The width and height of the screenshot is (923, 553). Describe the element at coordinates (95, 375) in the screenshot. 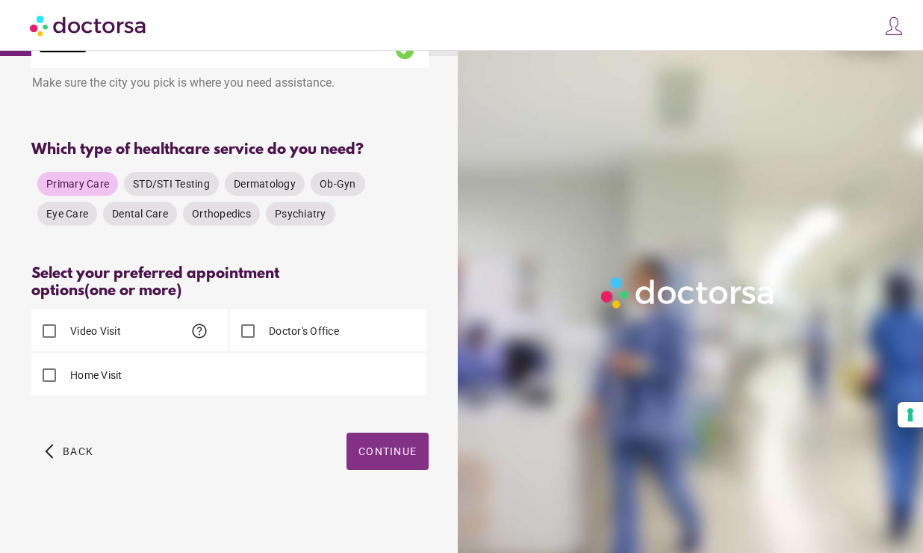

I see `label: Home Visit` at that location.